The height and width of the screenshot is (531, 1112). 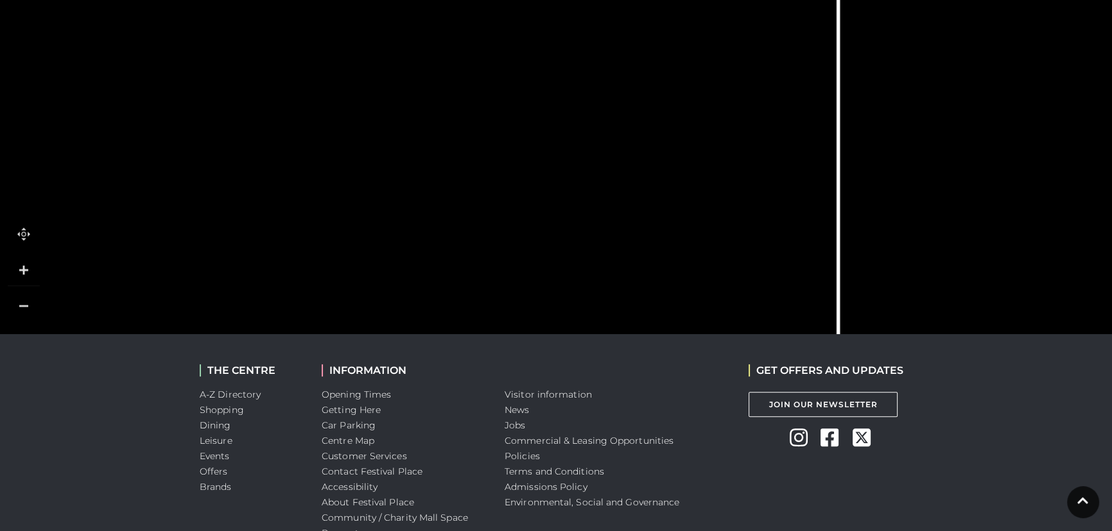 I want to click on a: News, so click(x=517, y=410).